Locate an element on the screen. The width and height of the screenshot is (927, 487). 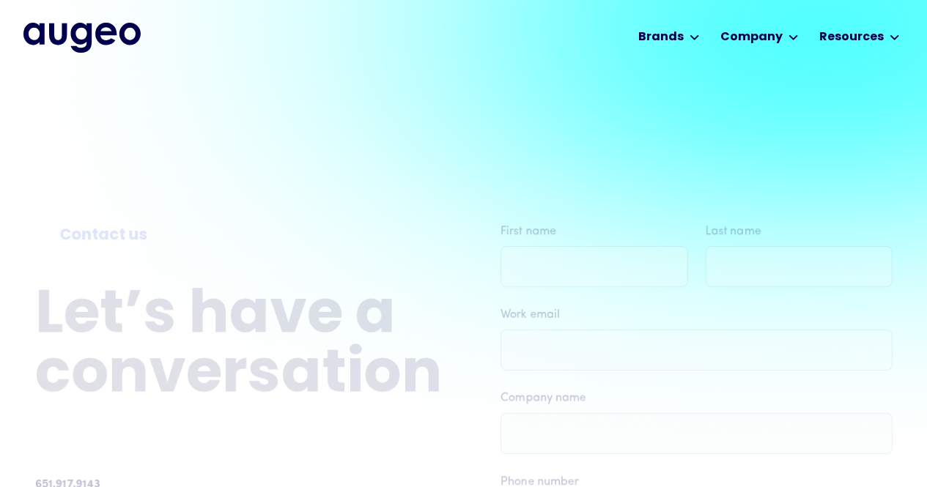
div: Company is located at coordinates (751, 37).